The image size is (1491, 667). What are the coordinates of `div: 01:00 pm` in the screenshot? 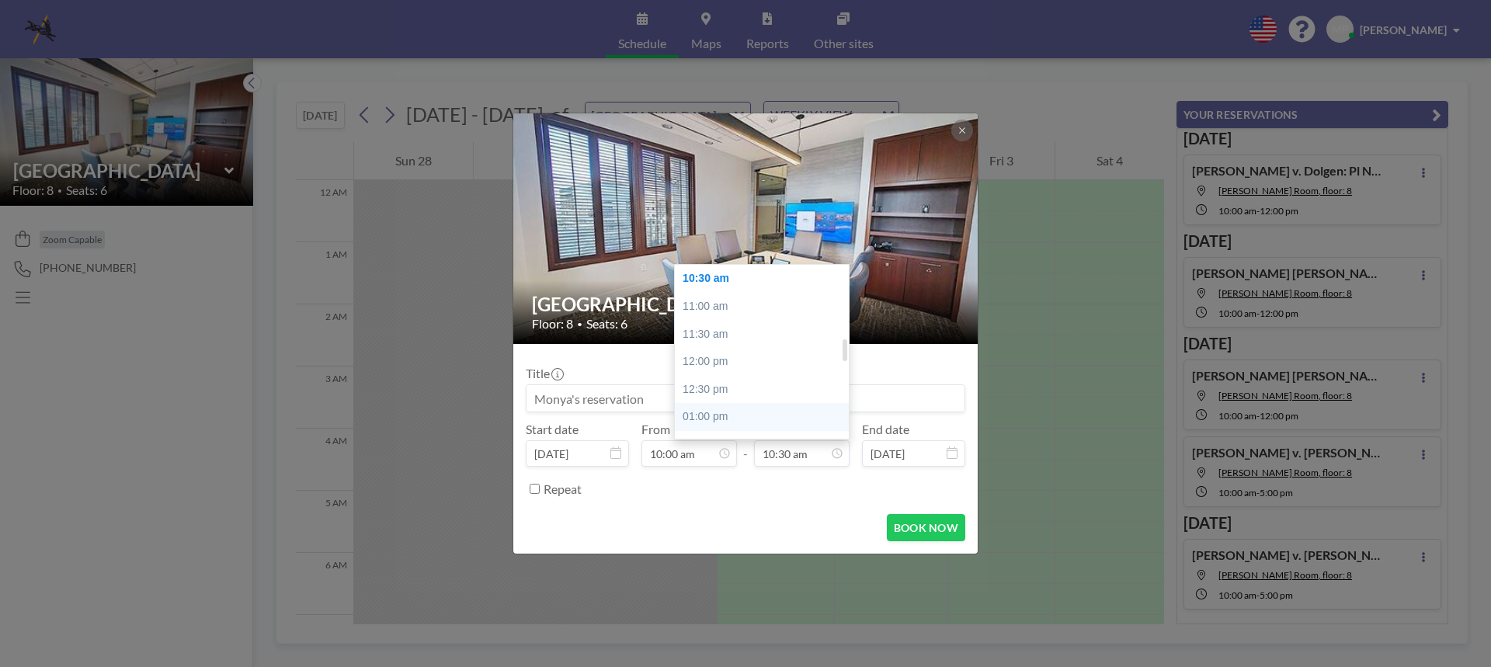 It's located at (765, 417).